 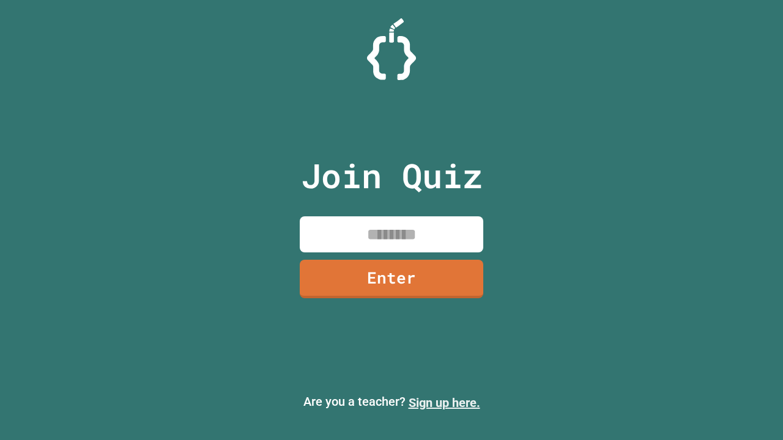 I want to click on a: Enter, so click(x=391, y=279).